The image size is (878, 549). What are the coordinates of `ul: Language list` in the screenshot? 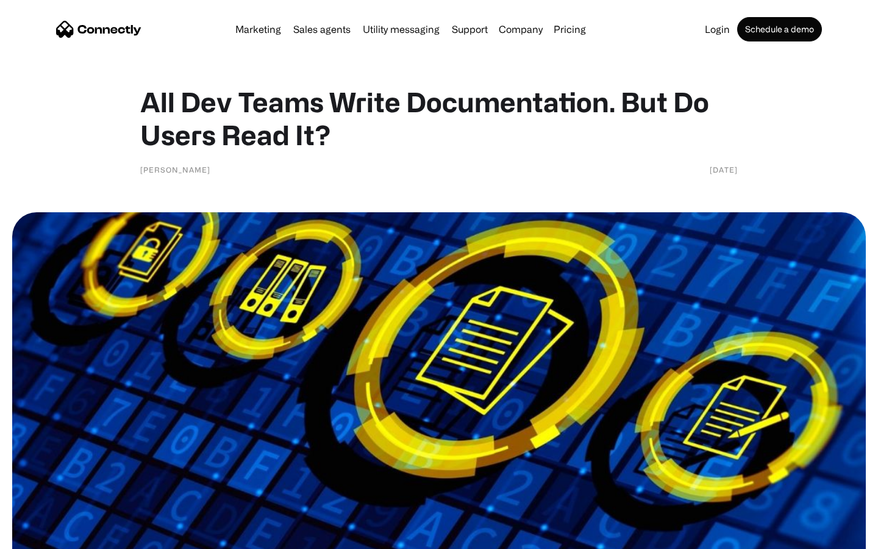 It's located at (49, 536).